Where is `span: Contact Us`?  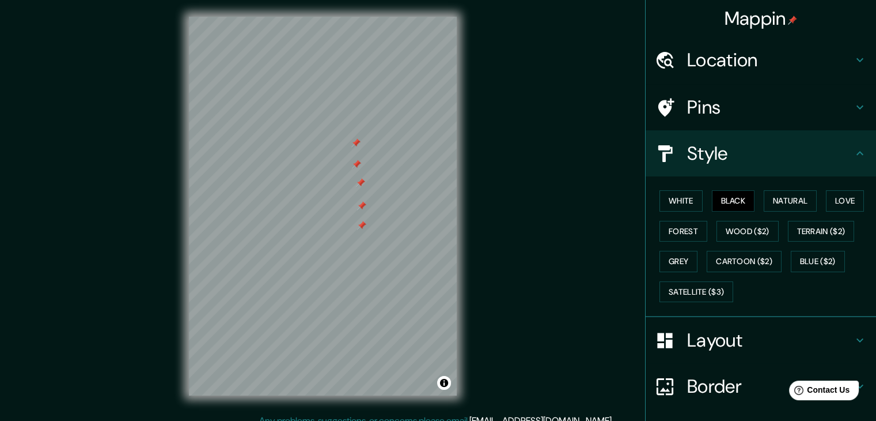
span: Contact Us is located at coordinates (55, 14).